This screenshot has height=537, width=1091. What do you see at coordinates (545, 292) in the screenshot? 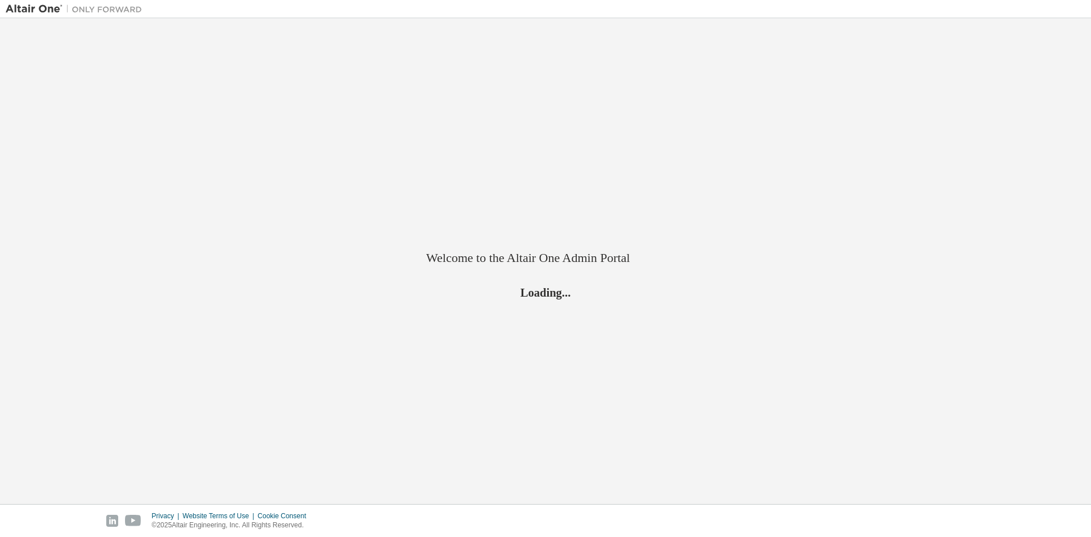
I see `h2: Loading...` at bounding box center [545, 292].